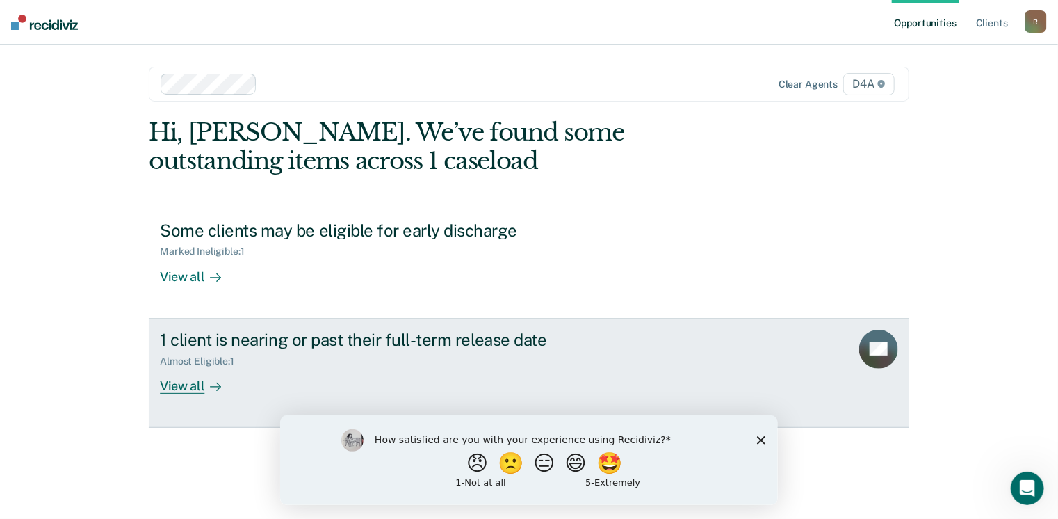  Describe the element at coordinates (1036, 22) in the screenshot. I see `button: R` at that location.